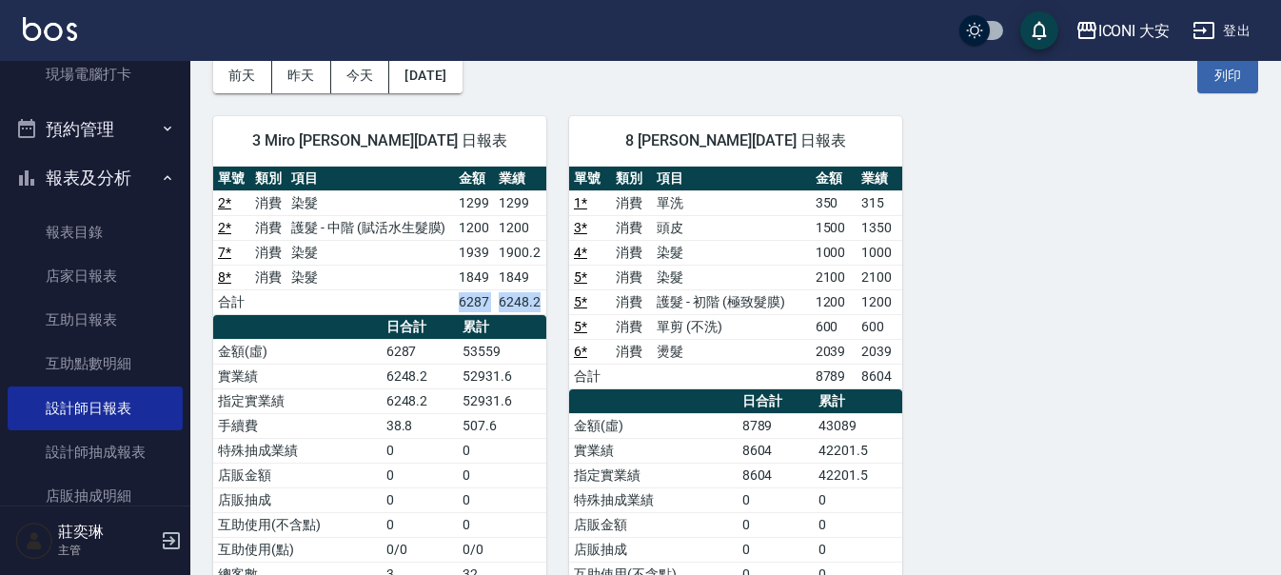 The image size is (1281, 575). I want to click on td: 8789, so click(776, 425).